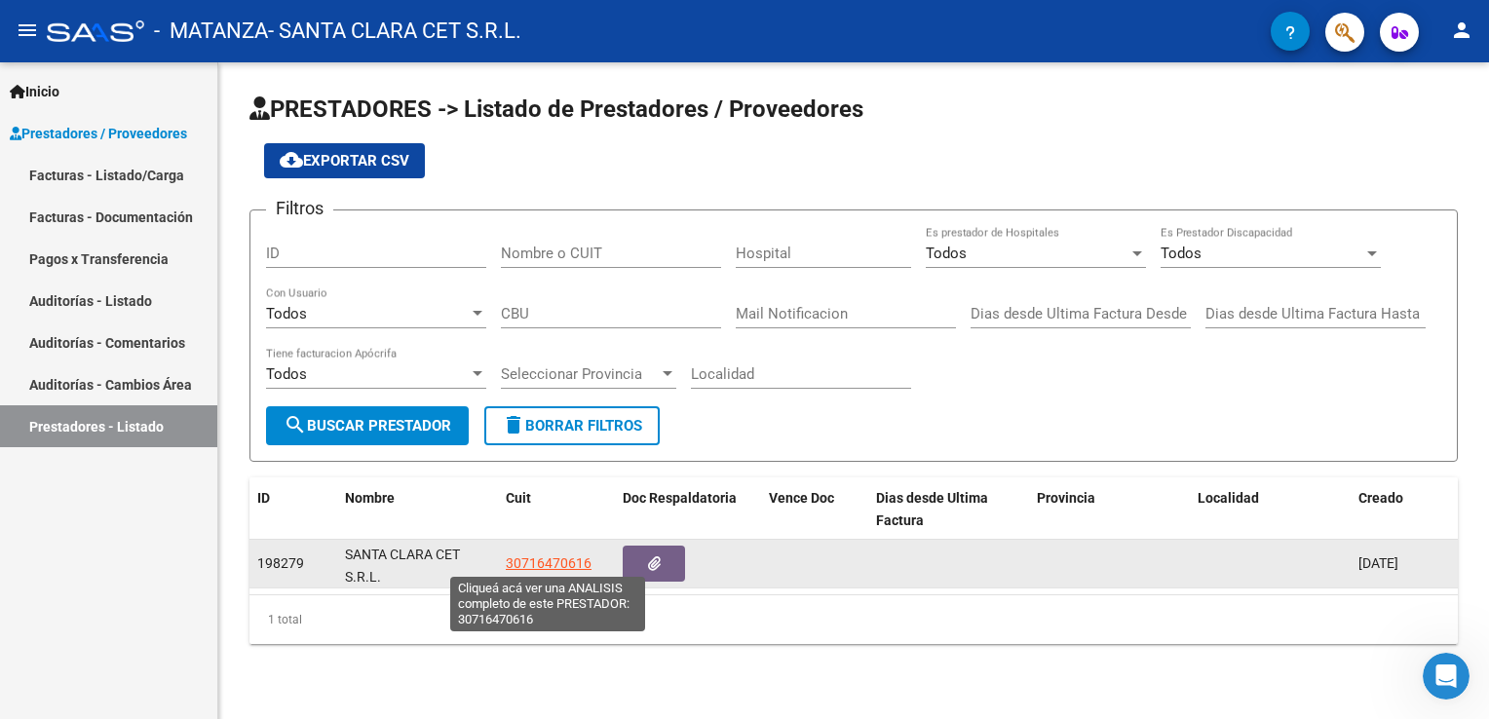 The width and height of the screenshot is (1489, 719). Describe the element at coordinates (801, 498) in the screenshot. I see `span: Vence Doc` at that location.